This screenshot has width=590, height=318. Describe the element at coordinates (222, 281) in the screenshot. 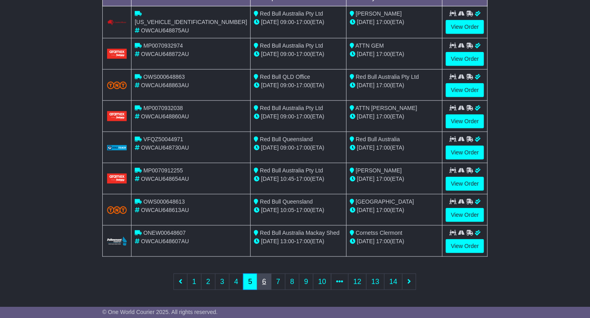

I see `a: 3` at that location.